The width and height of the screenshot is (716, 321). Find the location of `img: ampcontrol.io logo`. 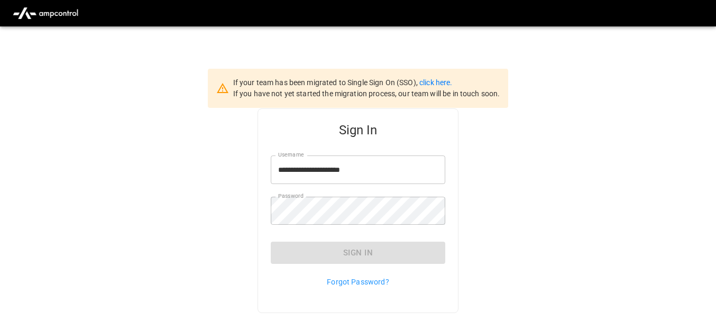

img: ampcontrol.io logo is located at coordinates (45, 13).